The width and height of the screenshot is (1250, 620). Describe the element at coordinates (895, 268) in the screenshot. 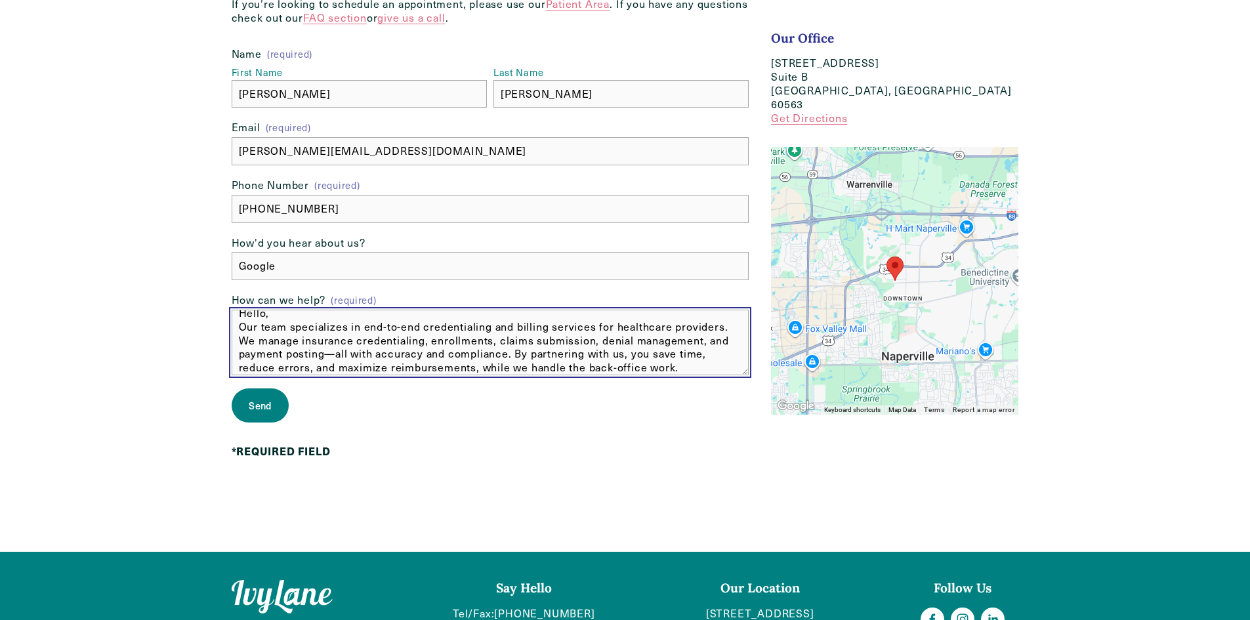

I see `div: Ivy Lane Counseling 618 West 5th Ave Suite B Naperville, IL 60563` at that location.